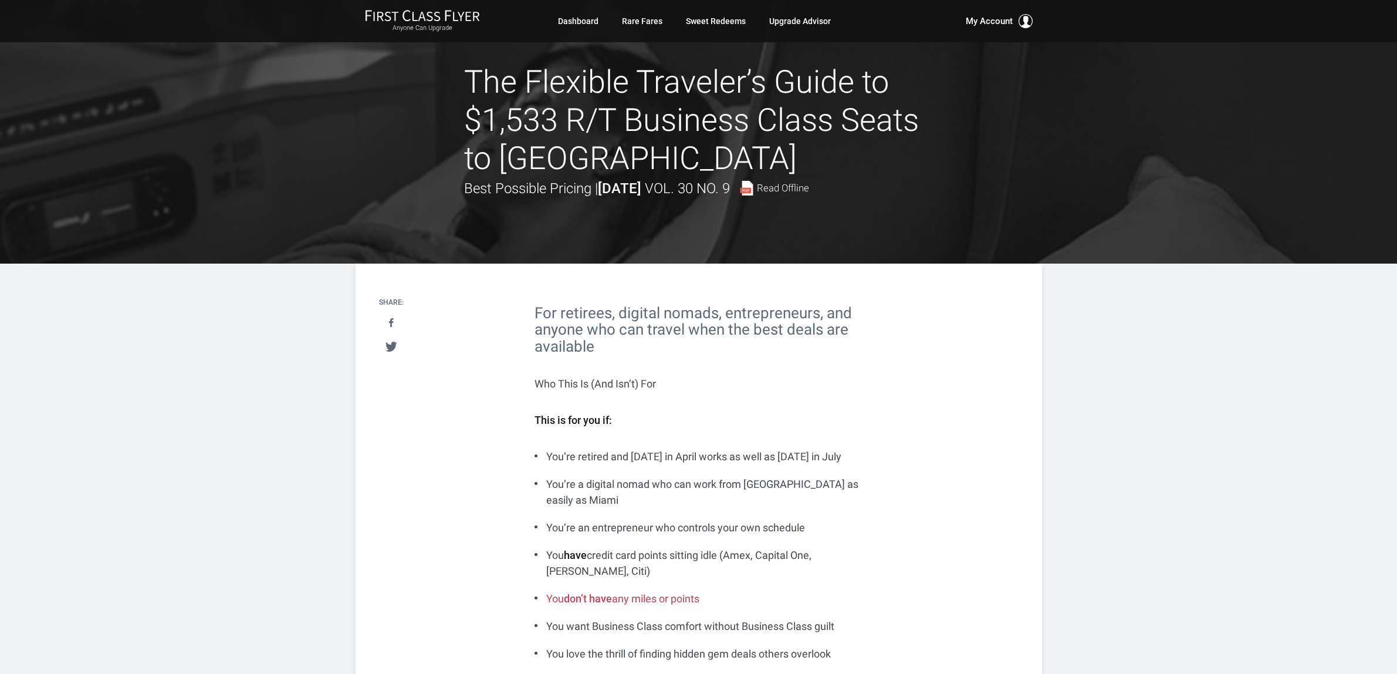 The width and height of the screenshot is (1397, 674). Describe the element at coordinates (588, 598) in the screenshot. I see `span: don’t have` at that location.